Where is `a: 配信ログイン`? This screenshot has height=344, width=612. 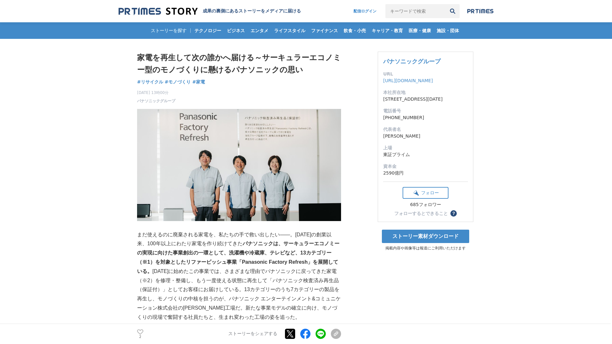
a: 配信ログイン is located at coordinates (365, 11).